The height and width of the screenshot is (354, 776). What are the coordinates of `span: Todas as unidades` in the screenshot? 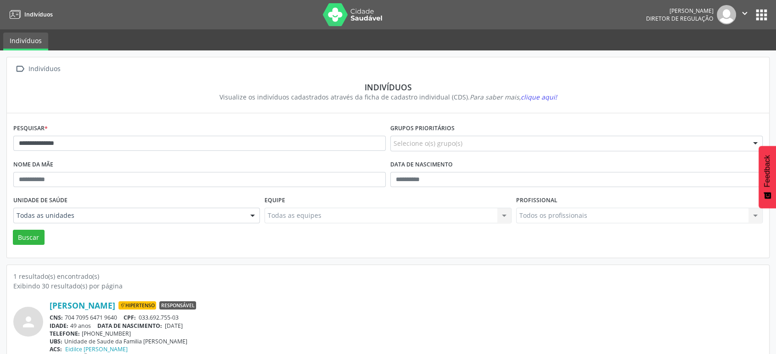 It's located at (128, 216).